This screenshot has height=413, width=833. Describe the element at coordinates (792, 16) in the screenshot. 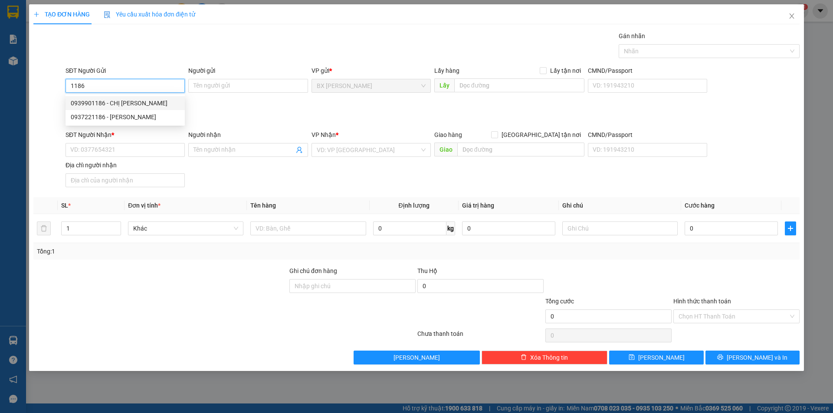

I see `span: close` at that location.